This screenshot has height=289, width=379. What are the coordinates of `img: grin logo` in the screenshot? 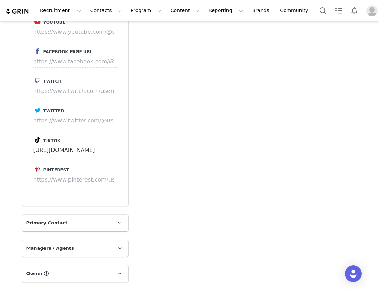 It's located at (18, 11).